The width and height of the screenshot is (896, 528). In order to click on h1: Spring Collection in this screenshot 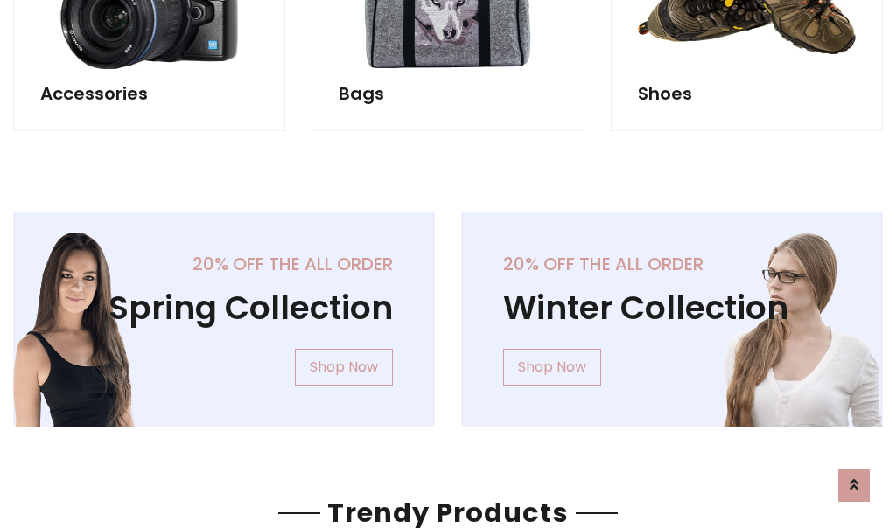, I will do `click(224, 308)`.